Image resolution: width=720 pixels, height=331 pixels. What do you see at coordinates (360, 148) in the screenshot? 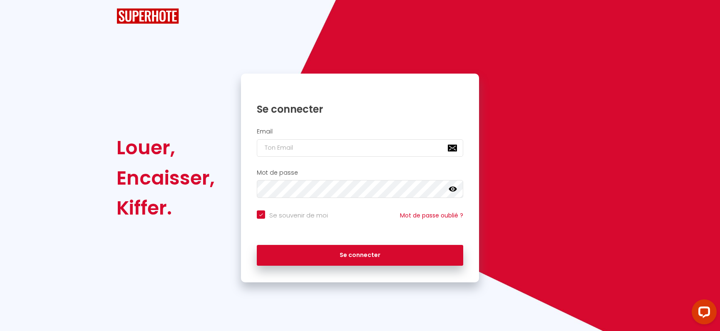
I see `input: Ton Email` at bounding box center [360, 148].